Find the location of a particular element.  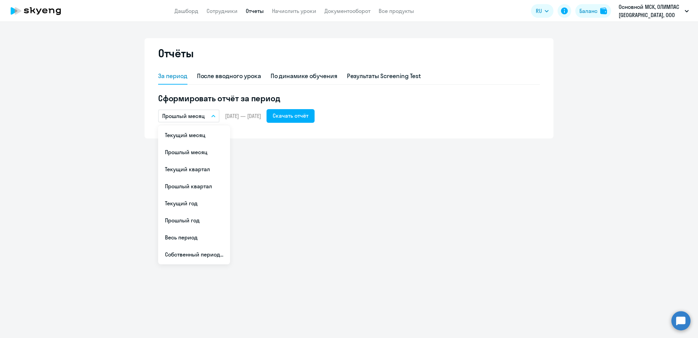

button: RU is located at coordinates (542, 11).